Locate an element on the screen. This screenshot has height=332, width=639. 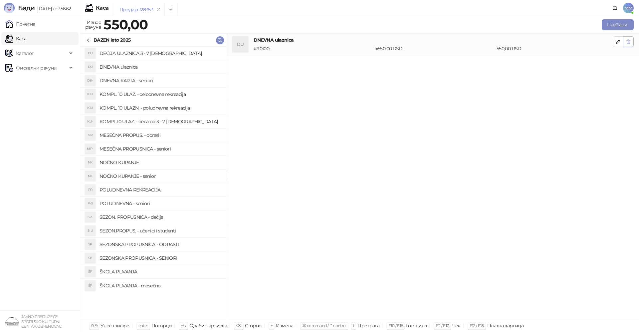
h4: POLUDNEVNA - seniori is located at coordinates (160, 203).